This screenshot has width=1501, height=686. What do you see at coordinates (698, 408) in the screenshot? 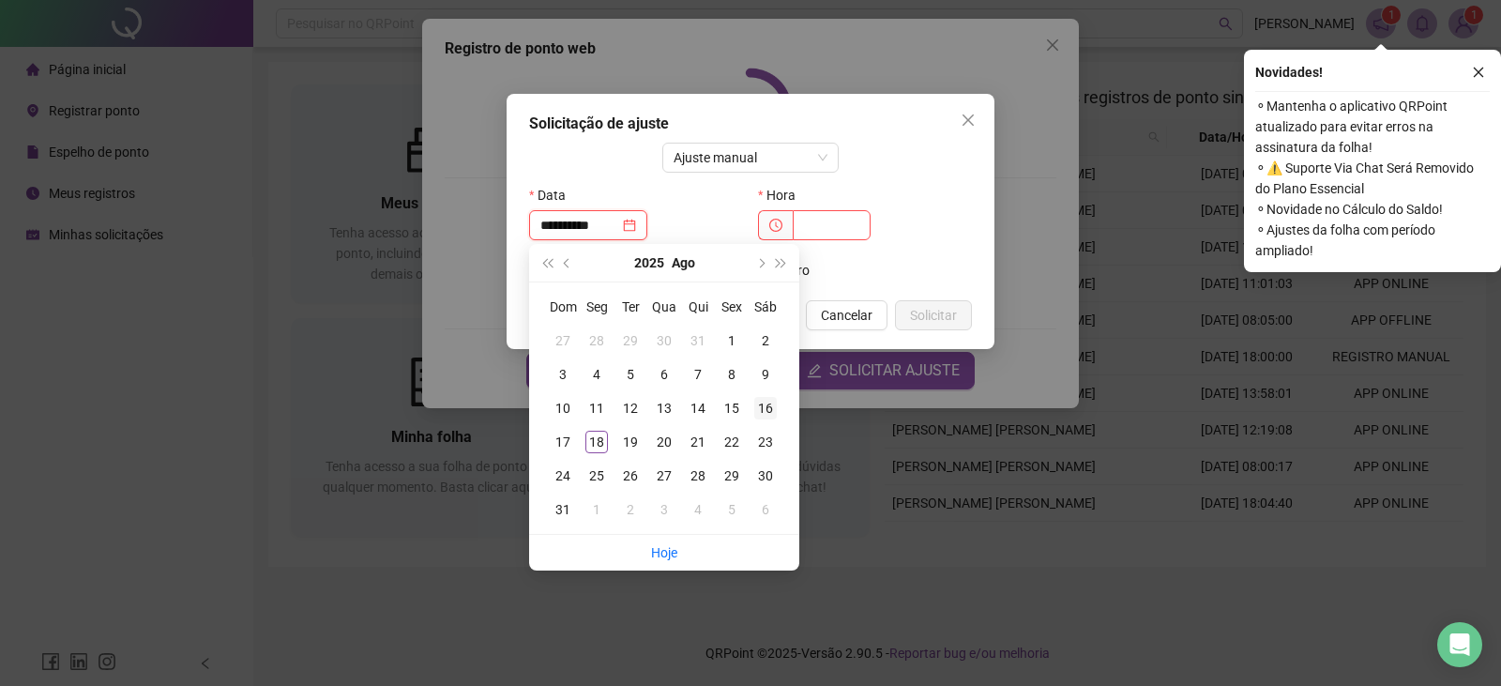
I see `div: 14` at bounding box center [698, 408].